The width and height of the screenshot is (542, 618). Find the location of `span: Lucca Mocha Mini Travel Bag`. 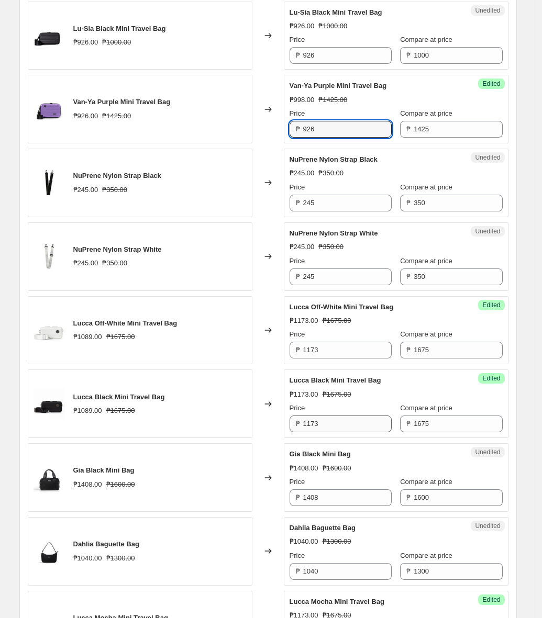

span: Lucca Mocha Mini Travel Bag is located at coordinates (337, 601).